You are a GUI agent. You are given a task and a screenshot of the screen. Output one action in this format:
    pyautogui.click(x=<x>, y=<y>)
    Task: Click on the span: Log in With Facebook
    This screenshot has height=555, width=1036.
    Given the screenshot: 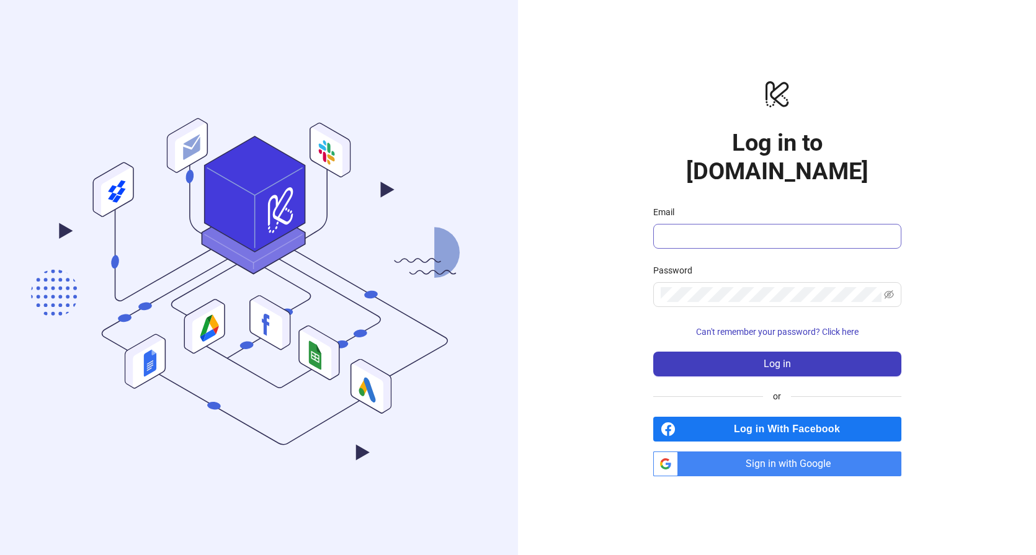 What is the action you would take?
    pyautogui.click(x=791, y=429)
    